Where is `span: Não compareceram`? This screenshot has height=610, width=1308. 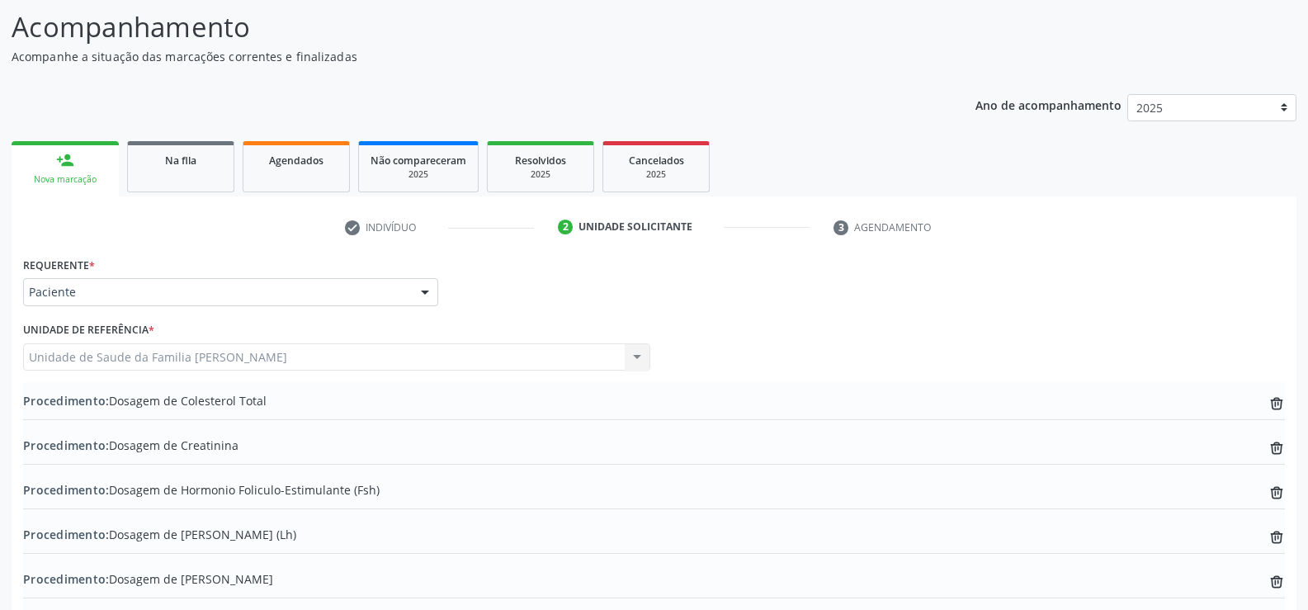
span: Não compareceram is located at coordinates (419, 160).